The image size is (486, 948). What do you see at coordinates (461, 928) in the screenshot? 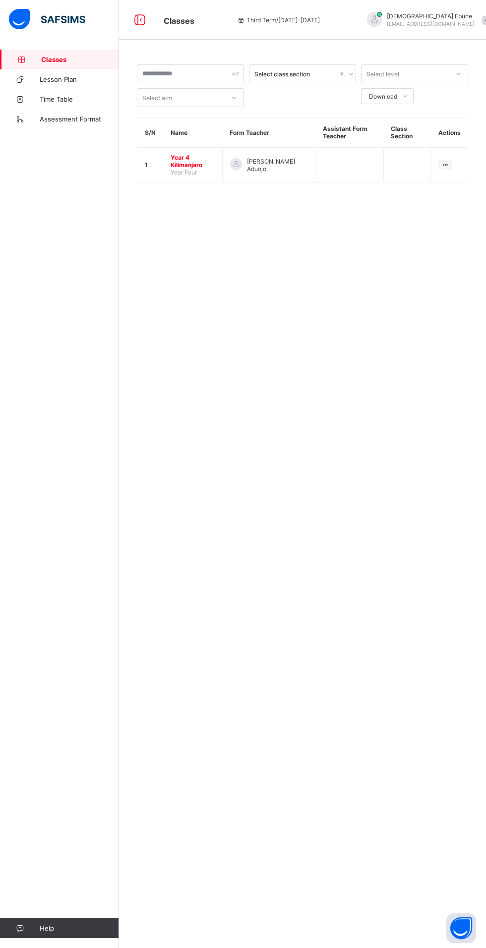
I see `button: Open asap` at bounding box center [461, 928].